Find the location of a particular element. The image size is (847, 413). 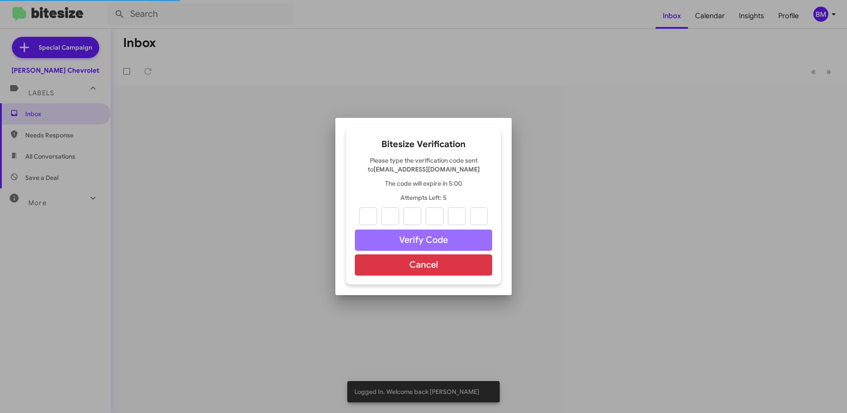

h2: Bitesize Verification is located at coordinates (423, 144).